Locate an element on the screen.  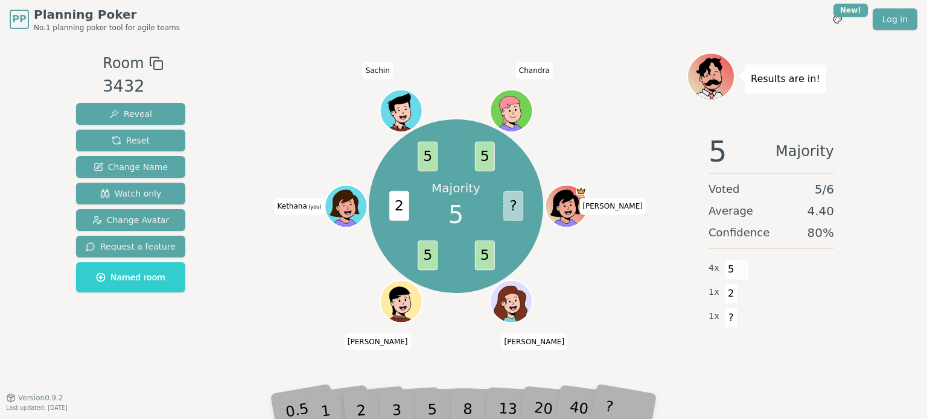
span: Confidence is located at coordinates (739, 233).